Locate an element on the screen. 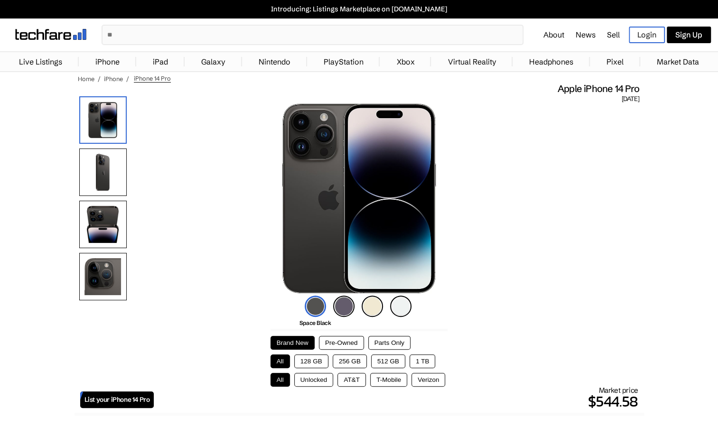  span: Space Black is located at coordinates (315, 323).